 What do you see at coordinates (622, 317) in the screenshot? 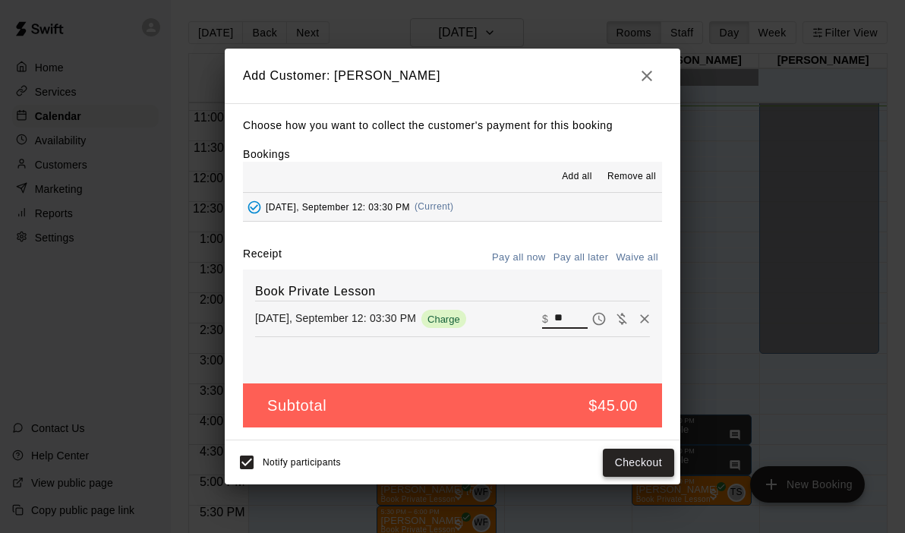
I see `span: Waive payment` at bounding box center [622, 317].